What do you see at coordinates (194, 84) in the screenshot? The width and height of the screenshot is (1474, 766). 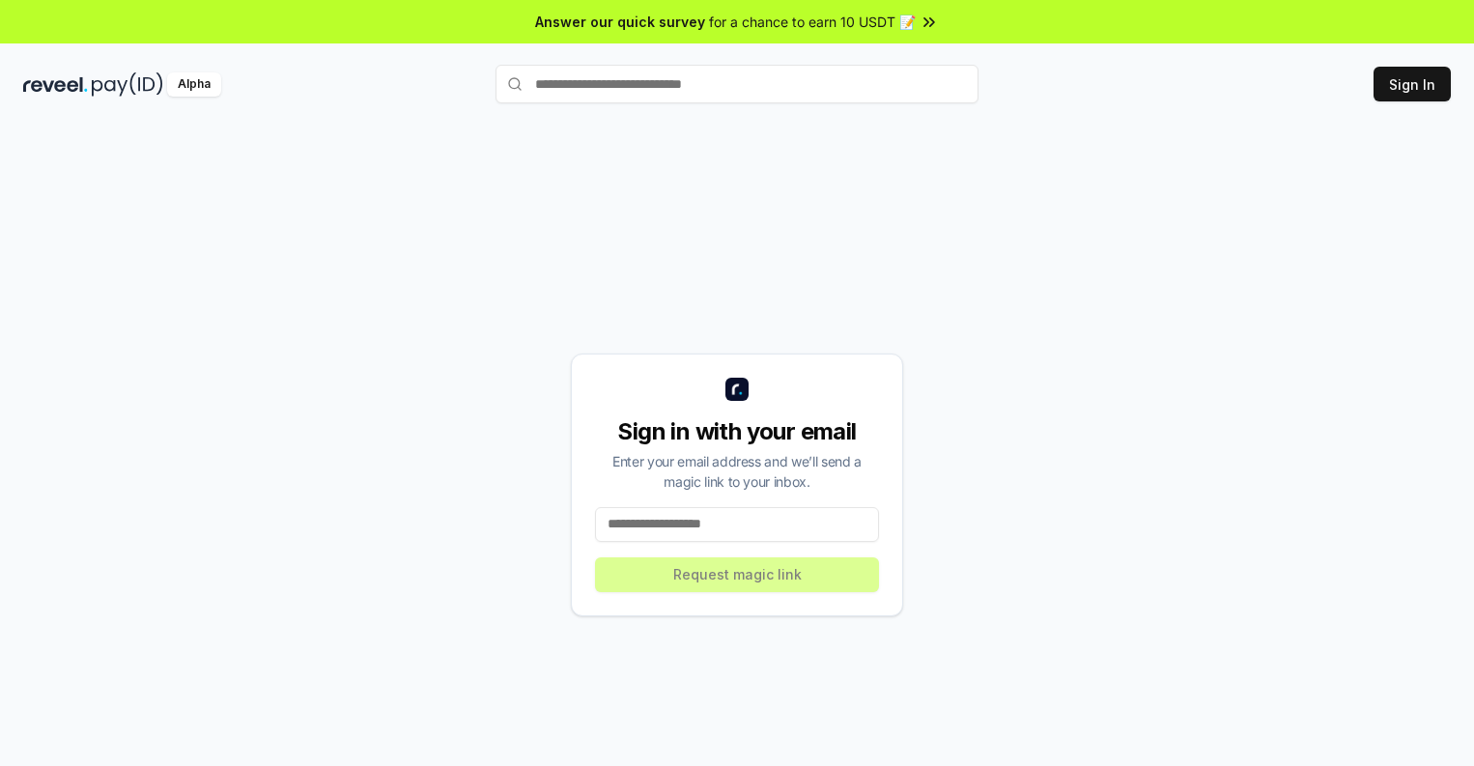 I see `div: Alpha` at bounding box center [194, 84].